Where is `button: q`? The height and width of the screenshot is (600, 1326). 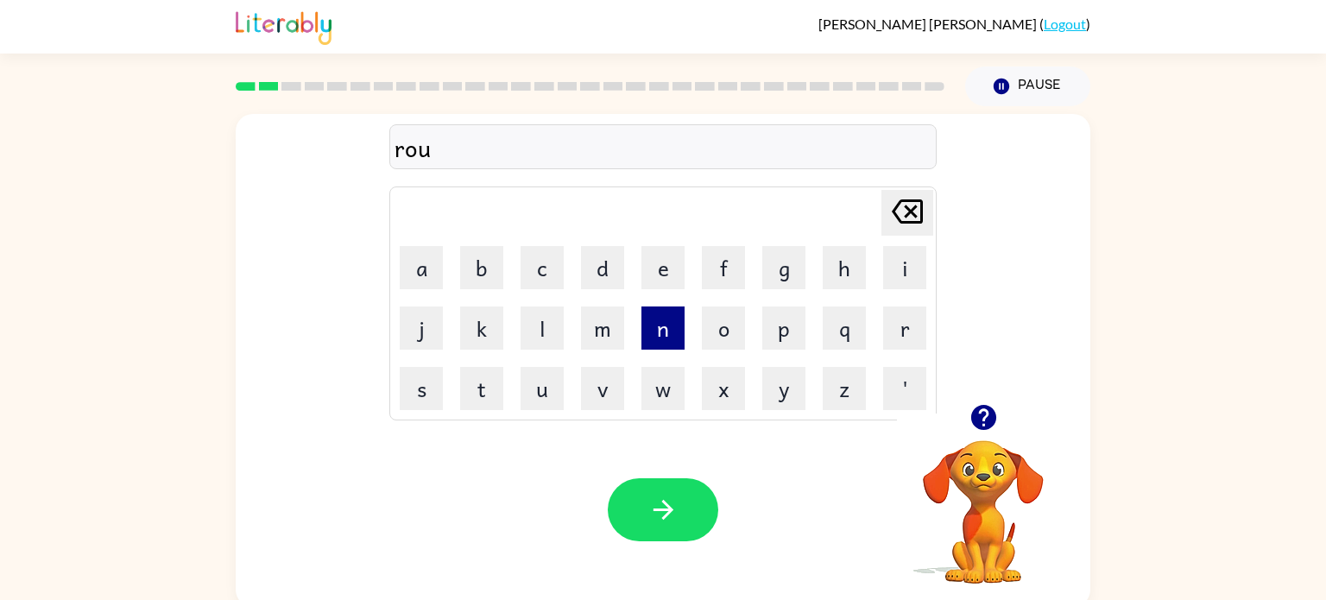
button: q is located at coordinates (844, 328).